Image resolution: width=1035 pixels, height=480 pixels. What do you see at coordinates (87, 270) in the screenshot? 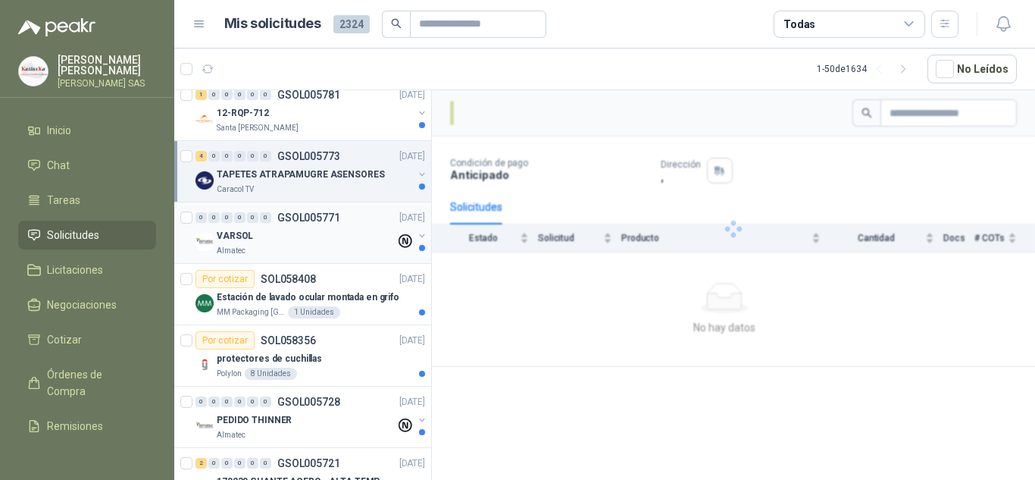
I see `a: Licitaciones` at bounding box center [87, 270].